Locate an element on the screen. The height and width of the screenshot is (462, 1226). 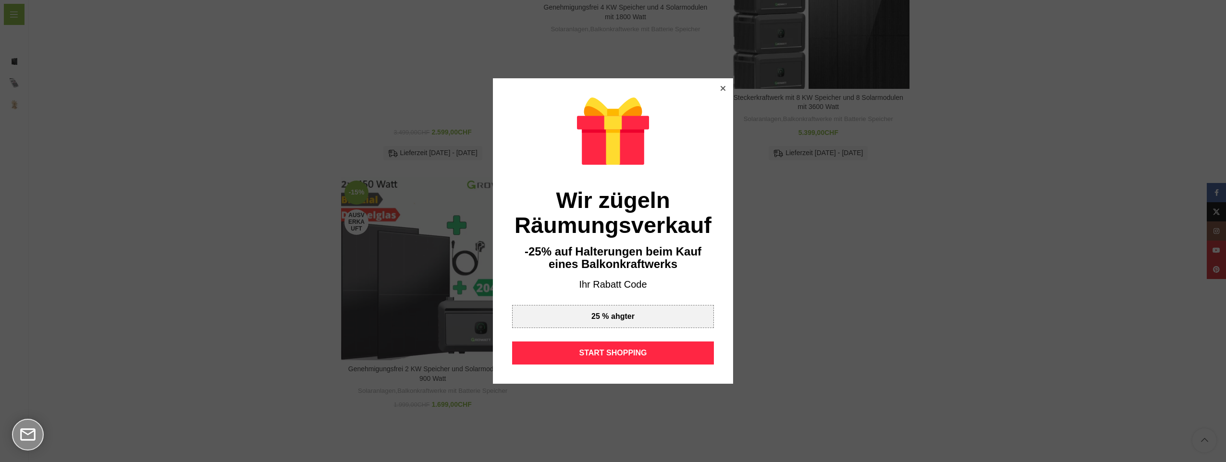
div: Wir zügeln Räumungsverkauf is located at coordinates (613, 212).